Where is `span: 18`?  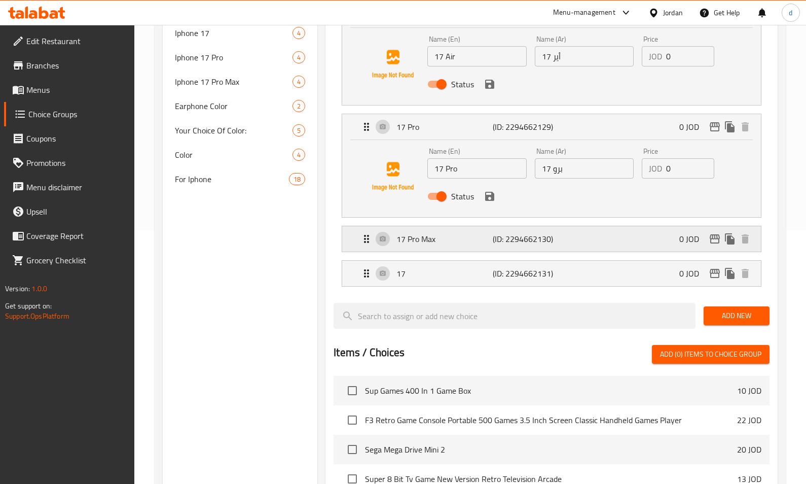 span: 18 is located at coordinates (297, 179).